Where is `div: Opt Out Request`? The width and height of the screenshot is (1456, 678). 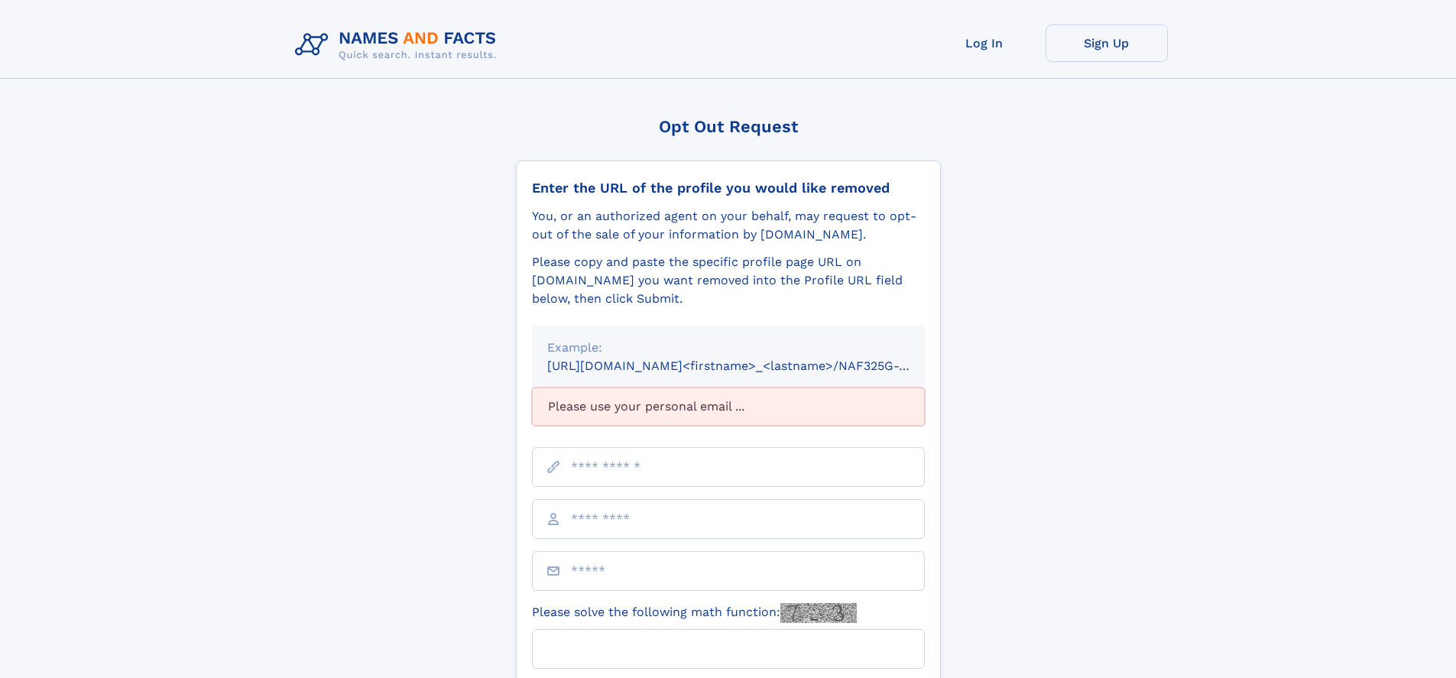
div: Opt Out Request is located at coordinates (728, 126).